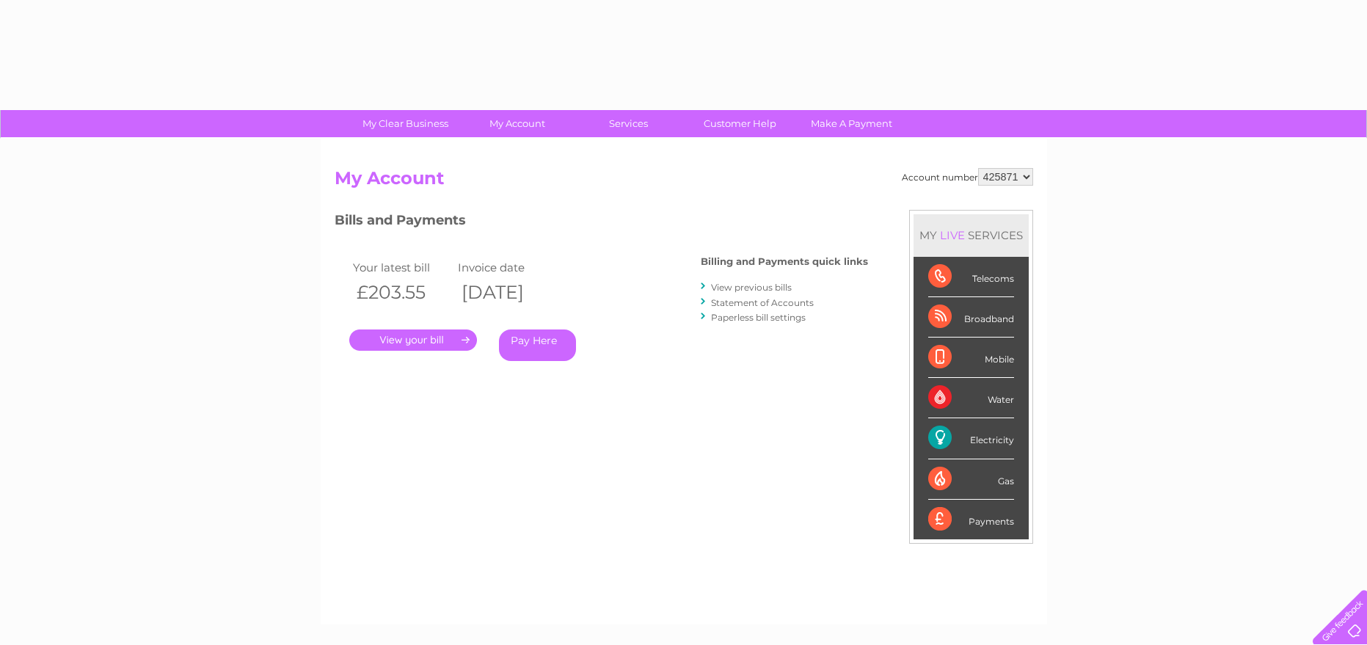 The width and height of the screenshot is (1367, 645). What do you see at coordinates (762, 302) in the screenshot?
I see `a: Statement of Accounts` at bounding box center [762, 302].